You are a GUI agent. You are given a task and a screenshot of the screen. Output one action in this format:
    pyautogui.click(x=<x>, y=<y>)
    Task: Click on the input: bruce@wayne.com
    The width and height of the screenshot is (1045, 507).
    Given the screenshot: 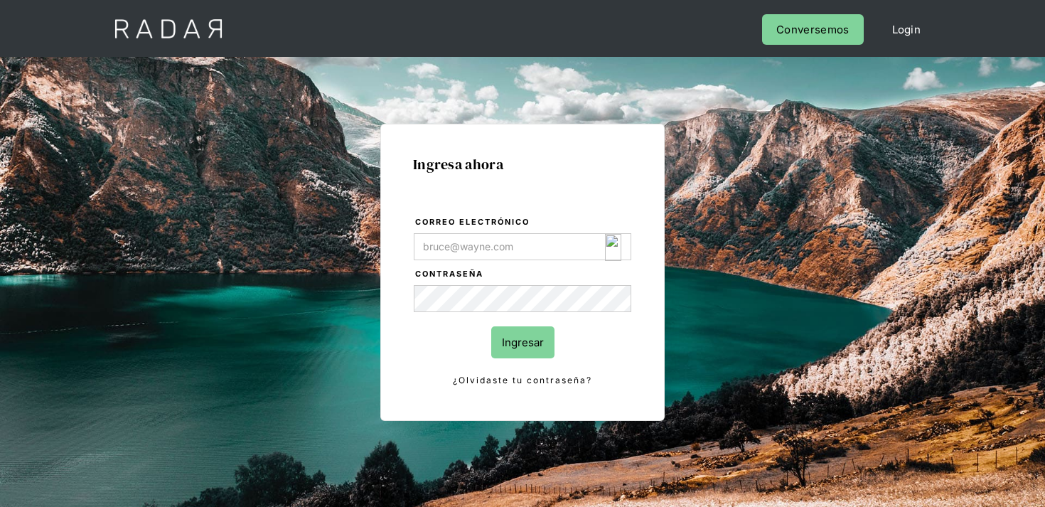 What is the action you would take?
    pyautogui.click(x=522, y=247)
    